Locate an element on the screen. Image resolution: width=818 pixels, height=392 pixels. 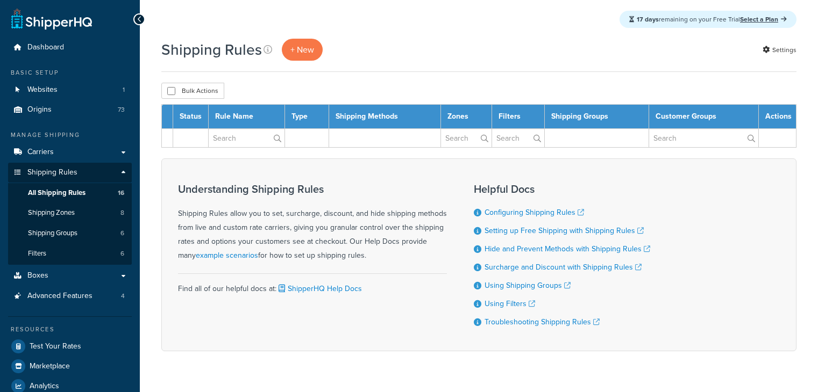
div: Manage Shipping is located at coordinates (70, 135).